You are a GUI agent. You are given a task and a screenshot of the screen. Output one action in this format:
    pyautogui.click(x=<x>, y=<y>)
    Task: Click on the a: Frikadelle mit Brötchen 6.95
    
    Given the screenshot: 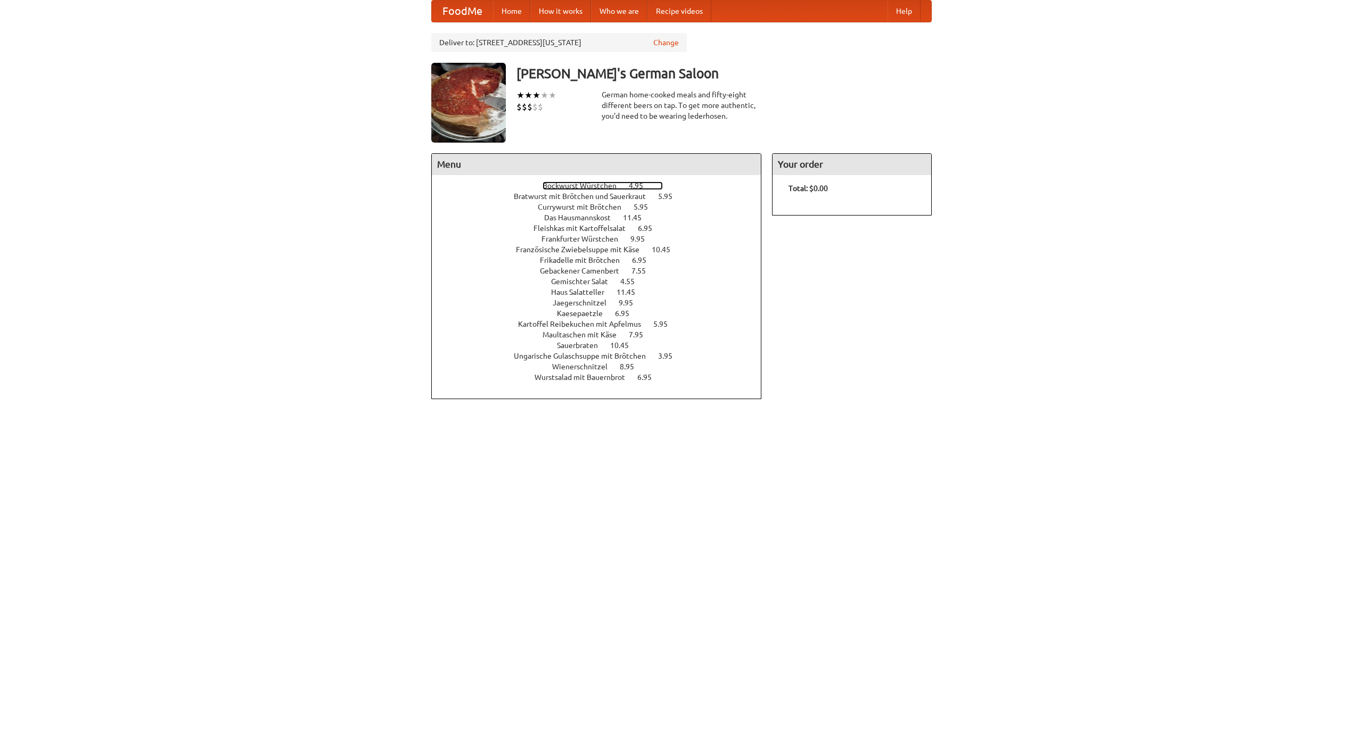 What is the action you would take?
    pyautogui.click(x=603, y=260)
    